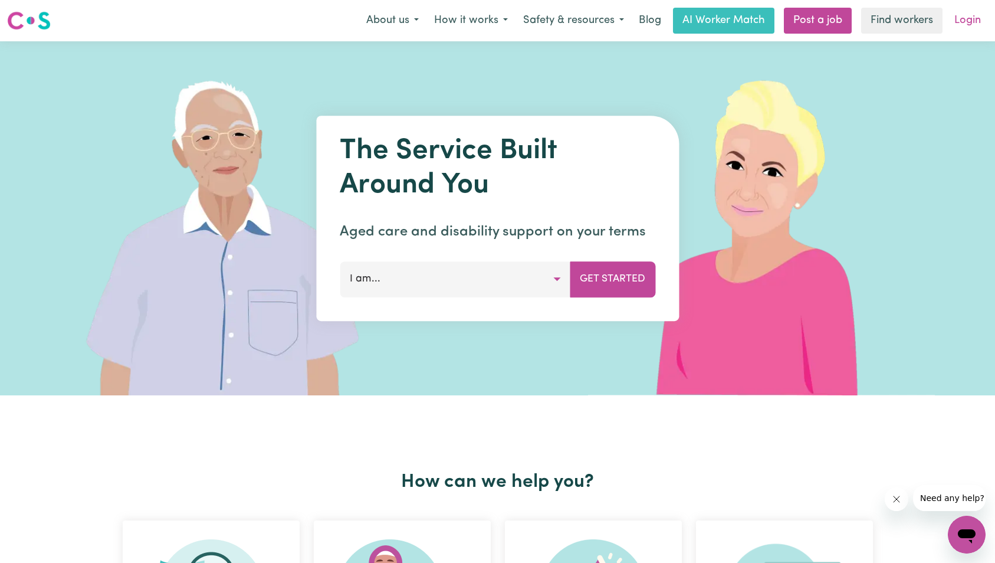 The width and height of the screenshot is (995, 563). I want to click on button: Safety & resources, so click(573, 21).